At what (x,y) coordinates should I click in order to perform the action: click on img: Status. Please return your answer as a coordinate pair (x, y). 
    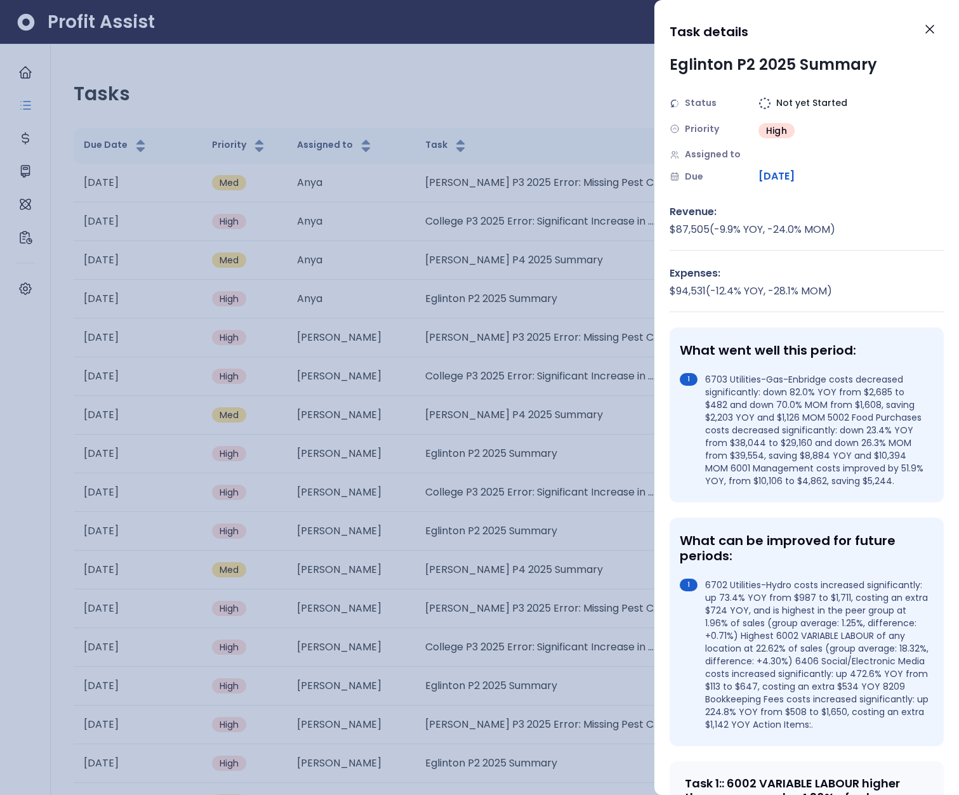
    Looking at the image, I should click on (674, 103).